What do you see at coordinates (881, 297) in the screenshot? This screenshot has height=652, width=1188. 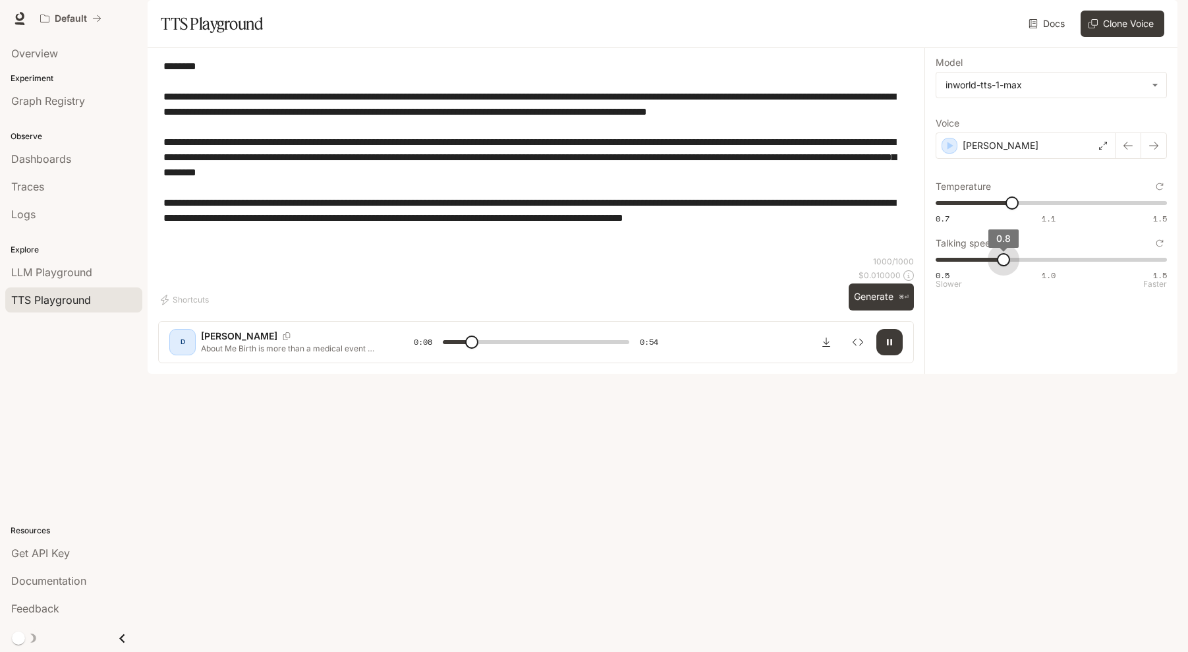 I see `button: Generate⌘⏎` at bounding box center [881, 297].